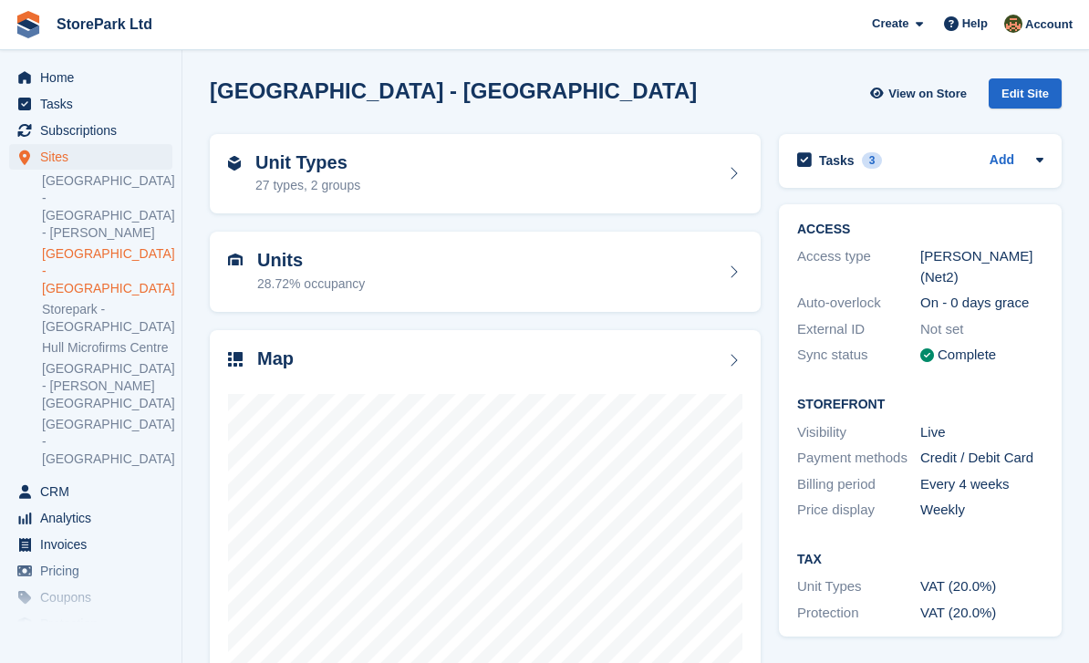  What do you see at coordinates (981, 432) in the screenshot?
I see `div: Live` at bounding box center [981, 432].